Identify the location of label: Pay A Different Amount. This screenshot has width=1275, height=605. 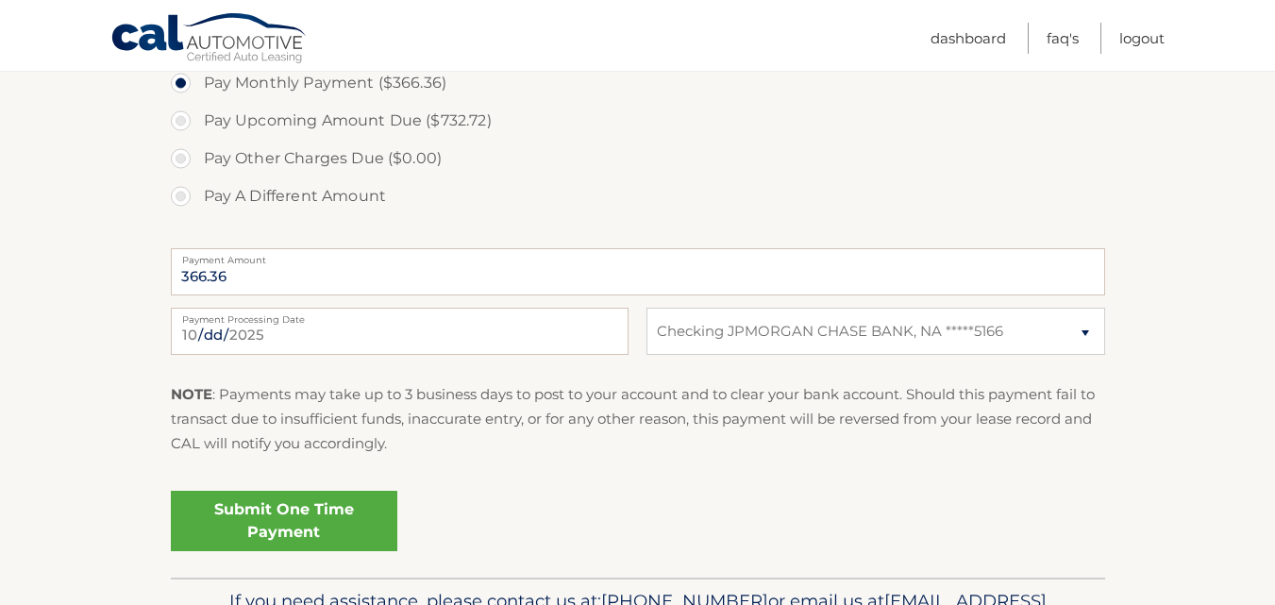
(638, 196).